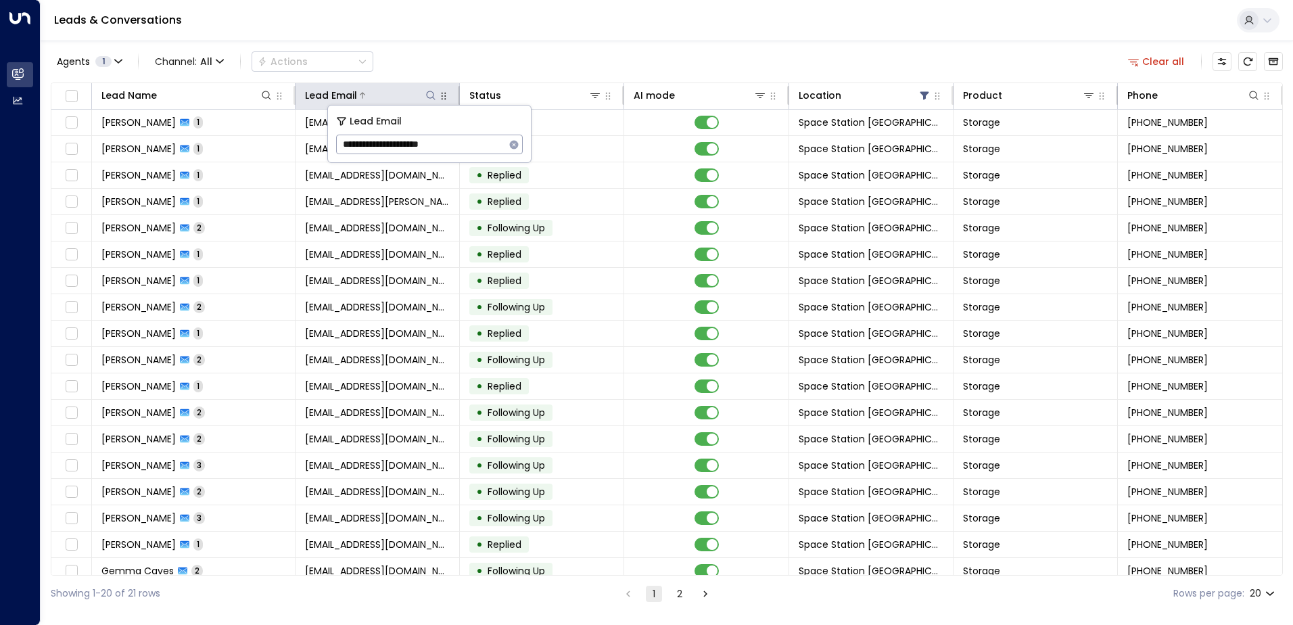 Image resolution: width=1293 pixels, height=625 pixels. Describe the element at coordinates (1167, 175) in the screenshot. I see `span: +447717368706` at that location.